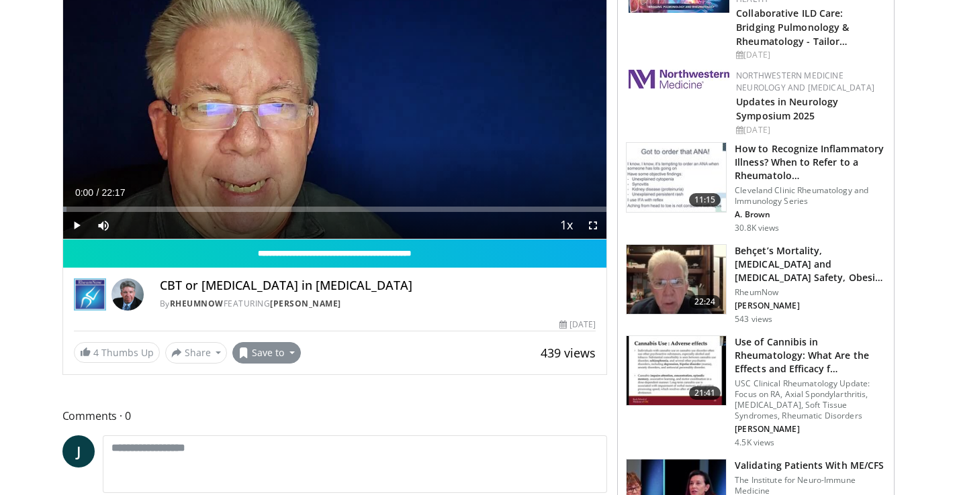  What do you see at coordinates (79, 452) in the screenshot?
I see `span: J` at bounding box center [79, 452].